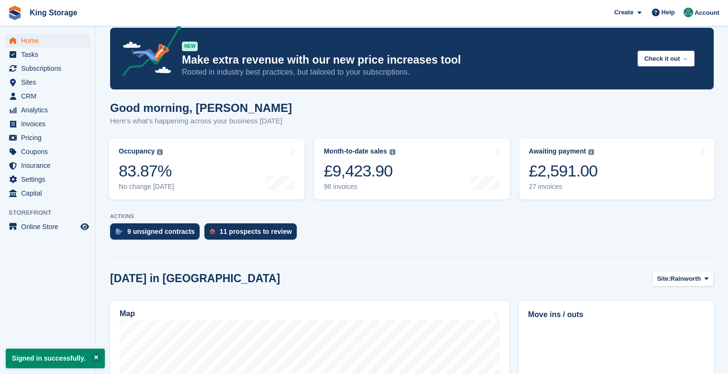 Image resolution: width=728 pixels, height=374 pixels. Describe the element at coordinates (50, 193) in the screenshot. I see `span: Capital` at that location.